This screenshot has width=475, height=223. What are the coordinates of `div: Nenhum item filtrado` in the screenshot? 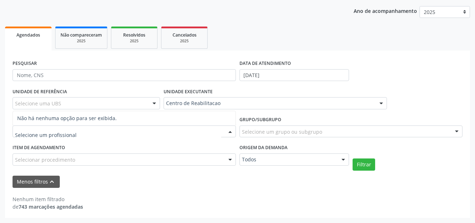 It's located at (48, 199).